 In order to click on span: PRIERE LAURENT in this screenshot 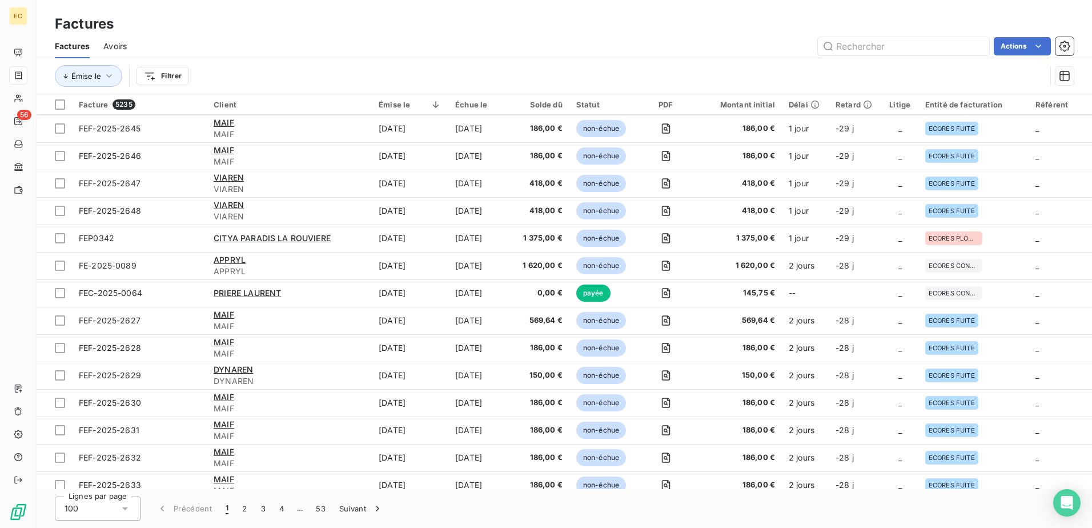, I will do `click(247, 292)`.